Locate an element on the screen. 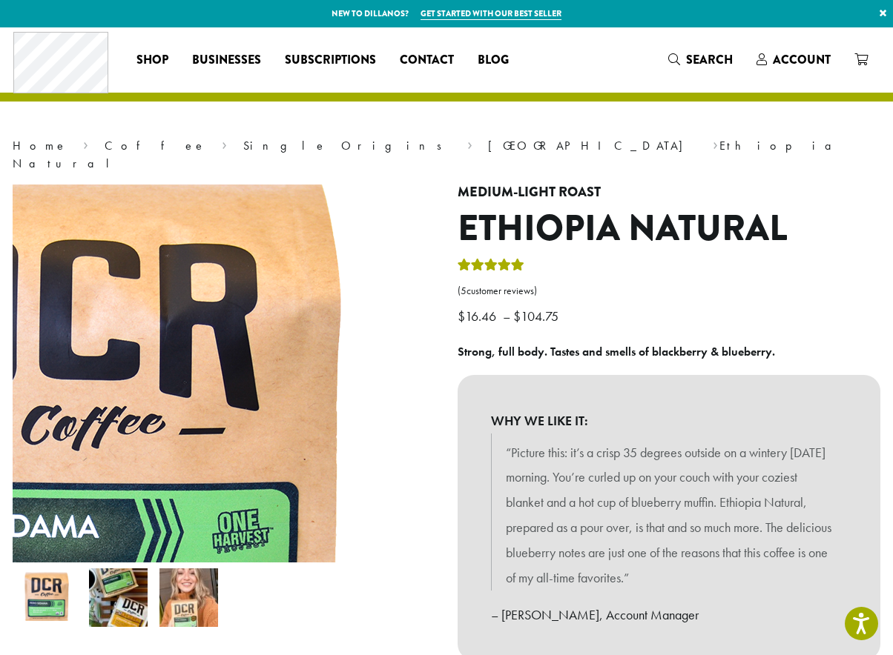 This screenshot has height=655, width=893. span: Contact is located at coordinates (426, 60).